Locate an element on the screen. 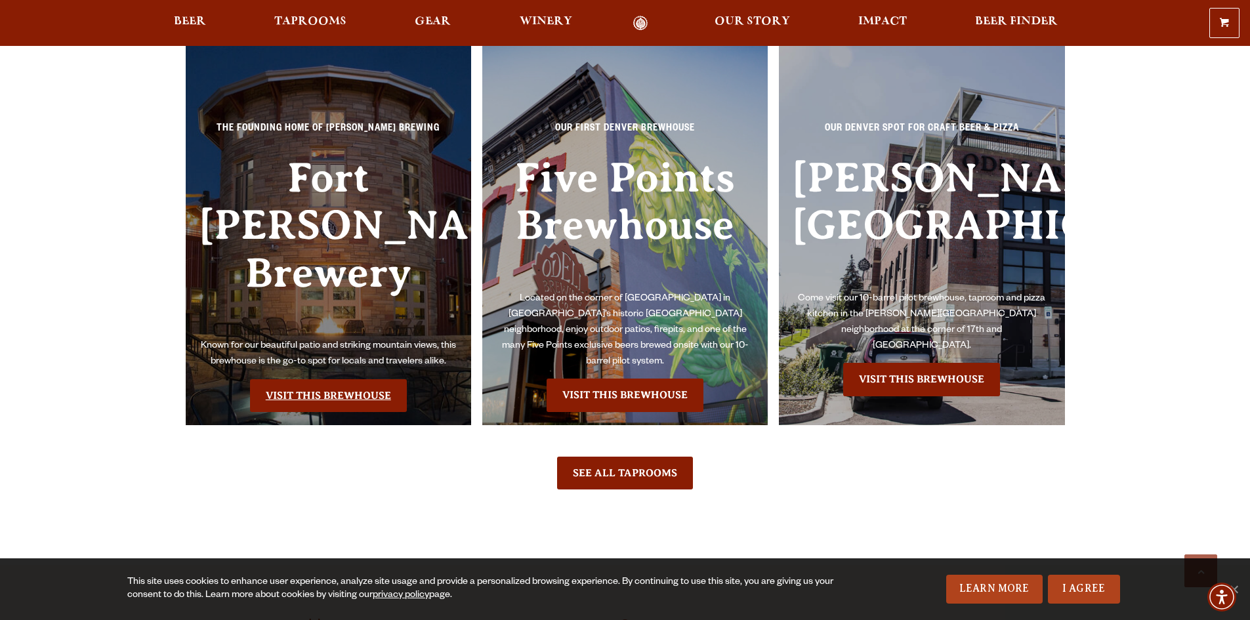 The height and width of the screenshot is (620, 1250). a: Scroll to top is located at coordinates (1200, 571).